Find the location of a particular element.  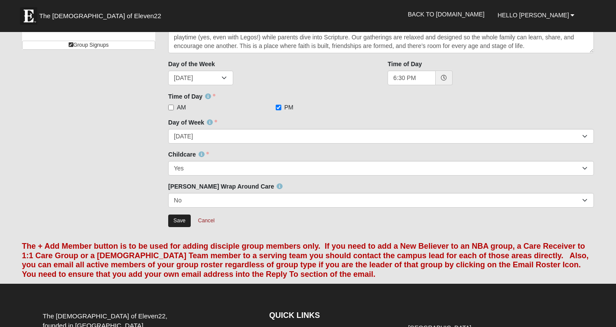

input: AM is located at coordinates (171, 107).